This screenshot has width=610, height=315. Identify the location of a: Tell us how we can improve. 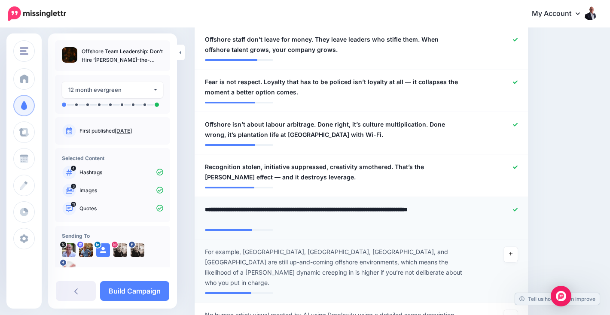
(557, 299).